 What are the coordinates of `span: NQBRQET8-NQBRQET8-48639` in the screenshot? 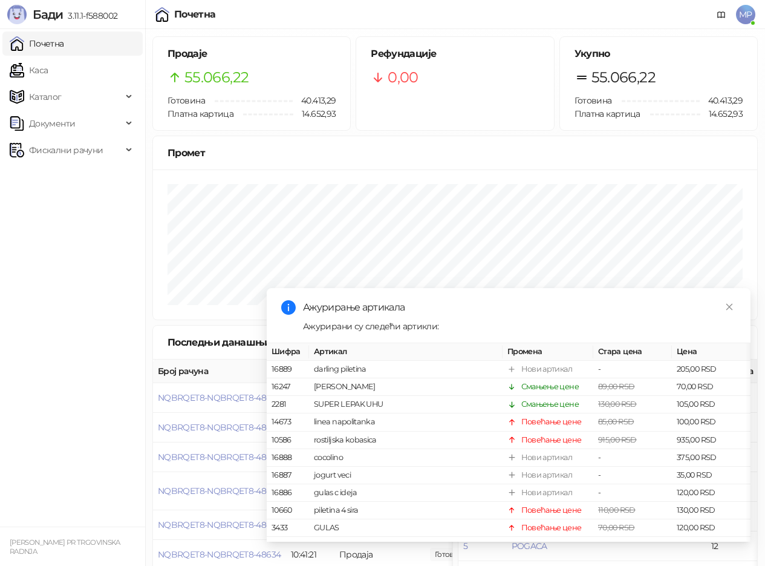 It's located at (219, 398).